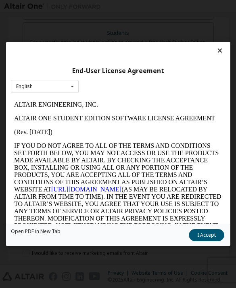 This screenshot has height=288, width=236. What do you see at coordinates (107, 7) in the screenshot?
I see `p: ALTAIR ENGINEERING, INC.` at bounding box center [107, 7].